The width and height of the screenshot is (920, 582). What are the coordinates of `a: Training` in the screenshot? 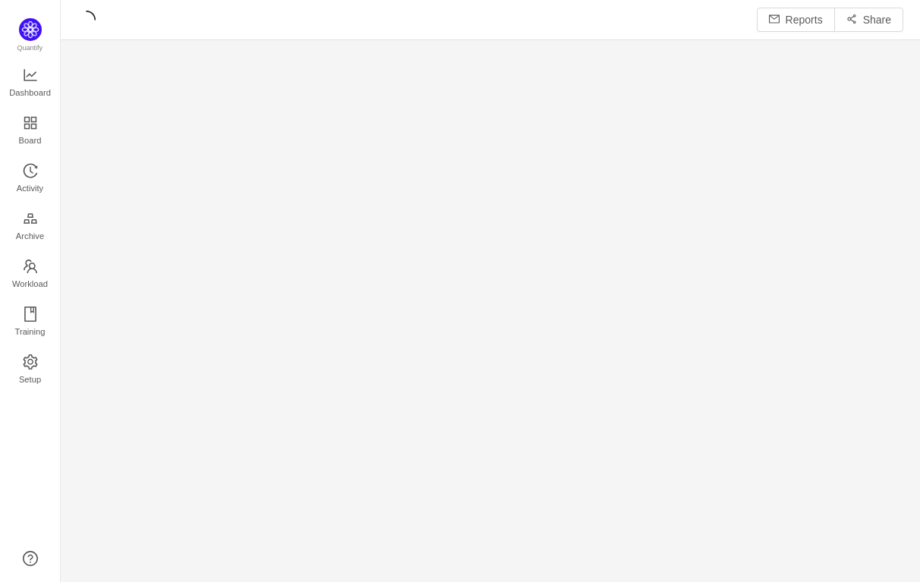 It's located at (30, 323).